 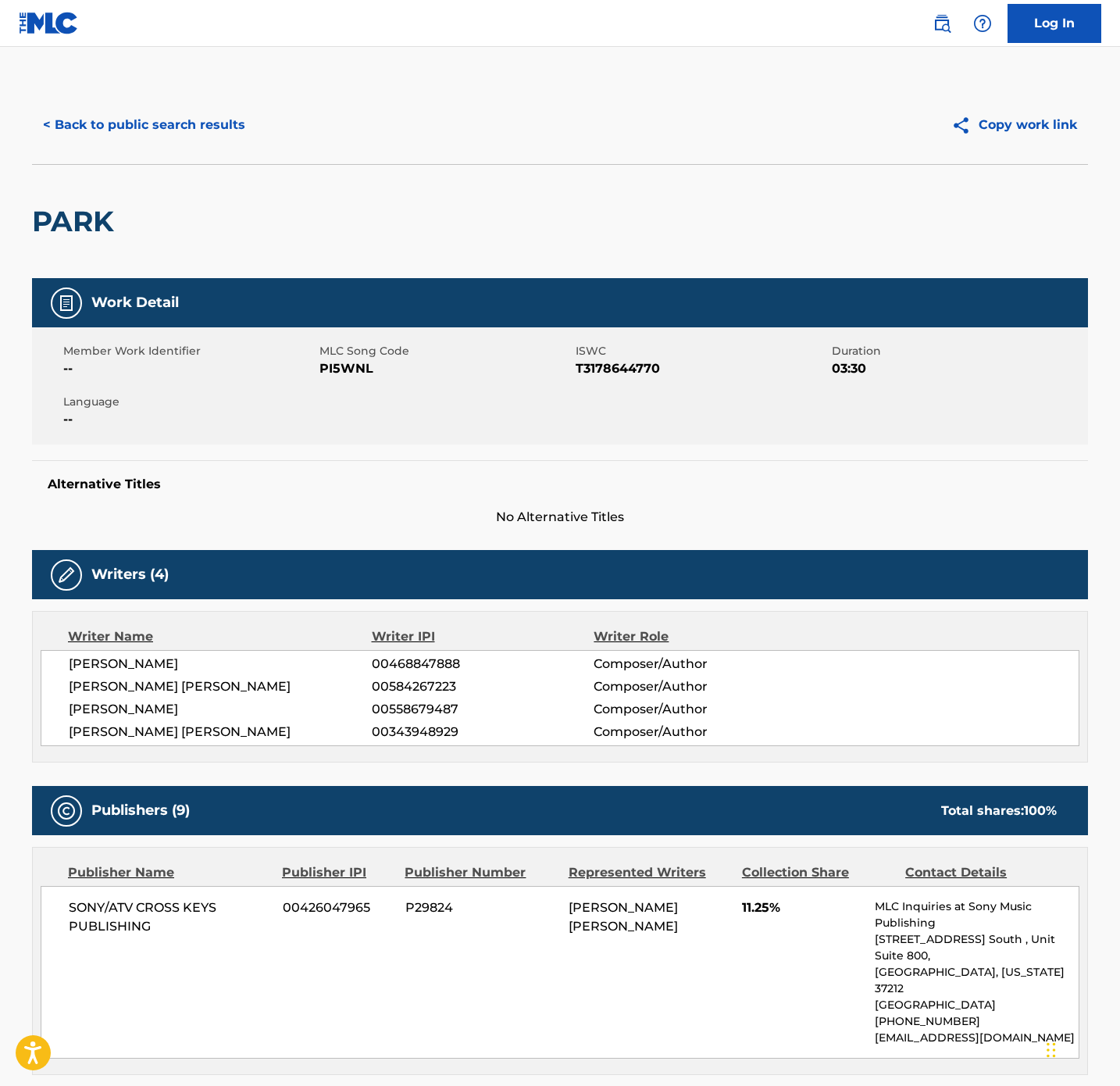 What do you see at coordinates (965, 125) in the screenshot?
I see `img: Copy work link` at bounding box center [965, 125].